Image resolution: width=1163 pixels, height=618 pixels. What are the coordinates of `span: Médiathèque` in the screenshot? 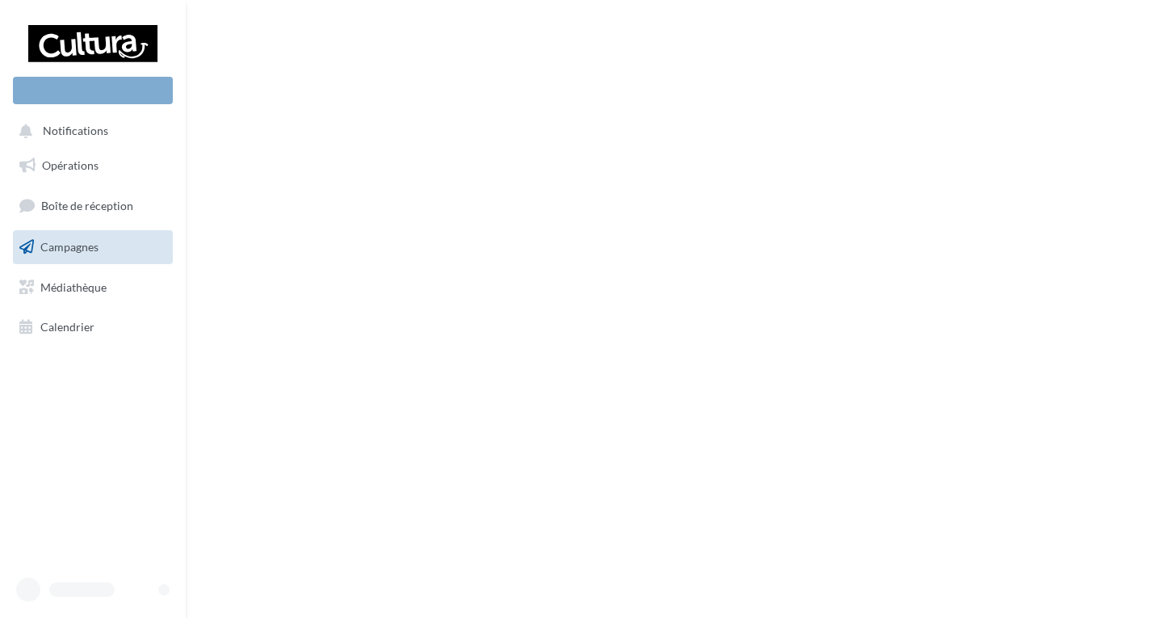 It's located at (74, 286).